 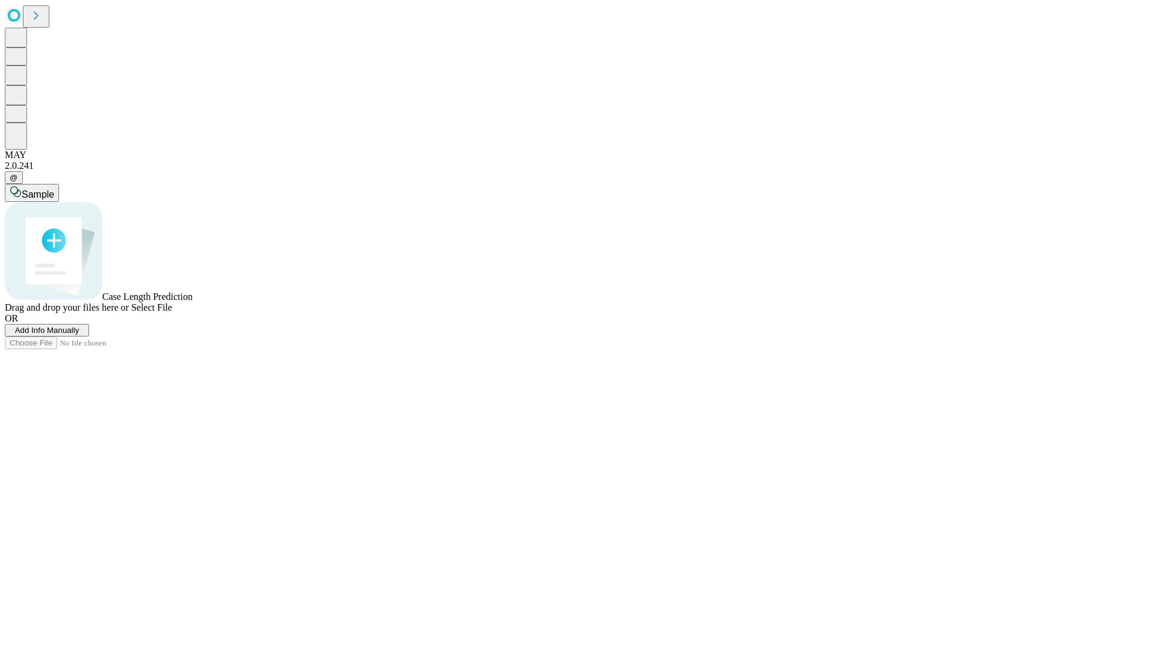 I want to click on div: 2.0.241, so click(x=577, y=166).